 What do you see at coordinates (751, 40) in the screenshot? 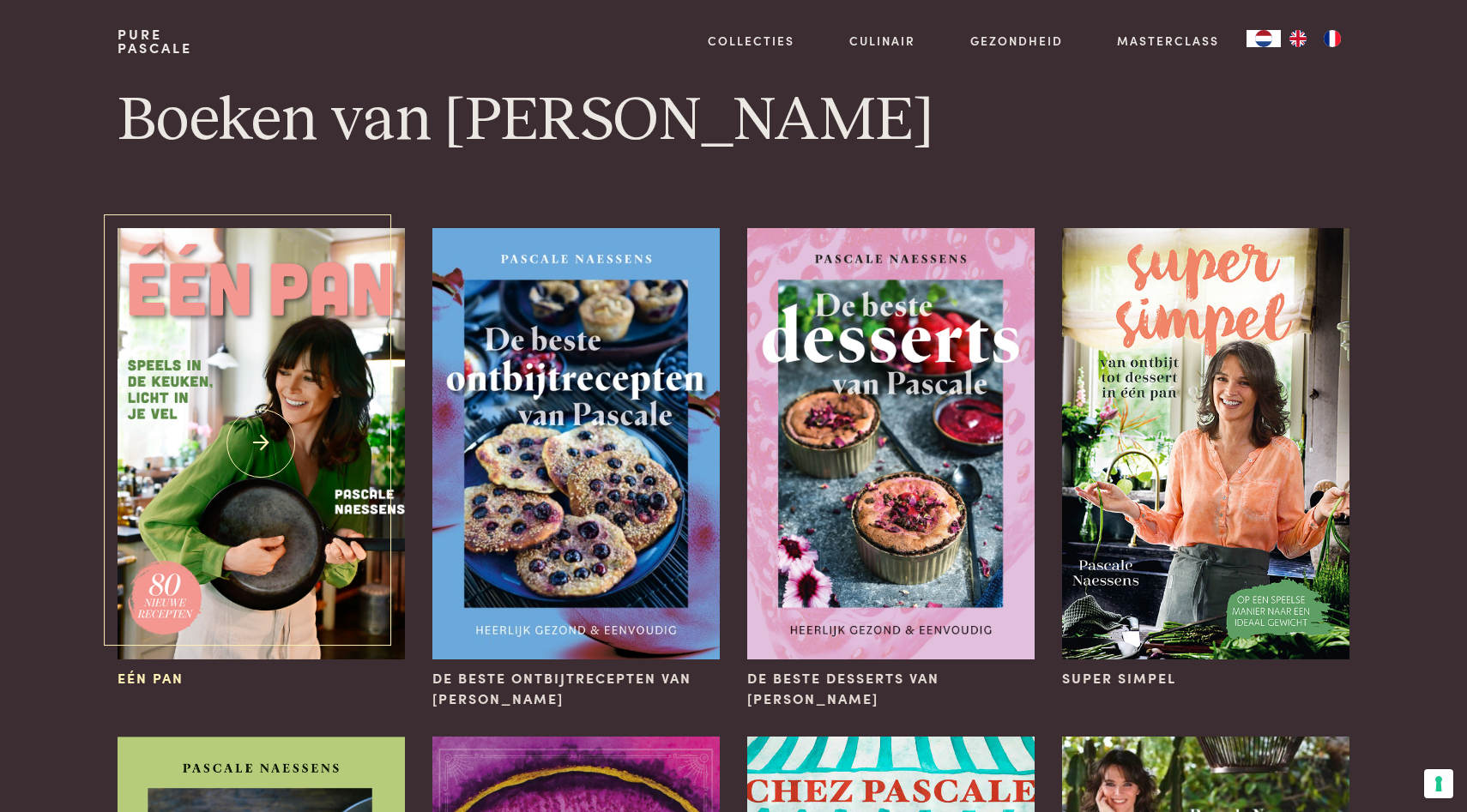
I see `a: Collecties` at bounding box center [751, 40].